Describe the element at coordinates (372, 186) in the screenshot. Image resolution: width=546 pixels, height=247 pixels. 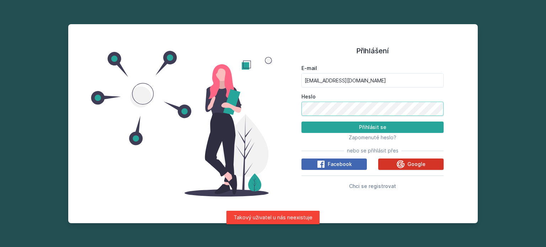
I see `span: Chci se registrovat` at that location.